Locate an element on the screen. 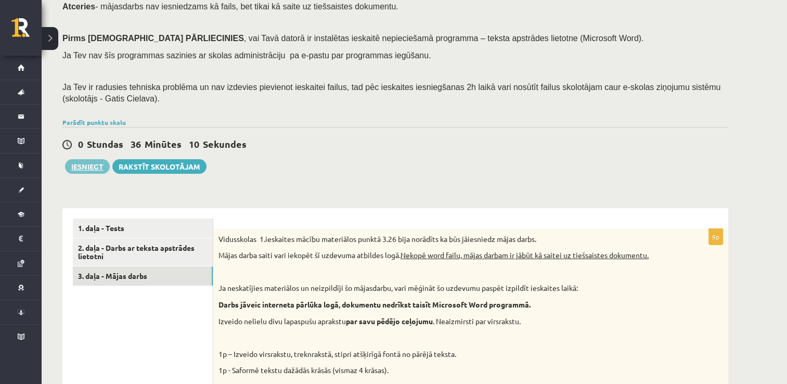  body: Bagātinātā teksta redaktors, wiswyg-editor-user-answer-47024975761500 is located at coordinates (252, 24).